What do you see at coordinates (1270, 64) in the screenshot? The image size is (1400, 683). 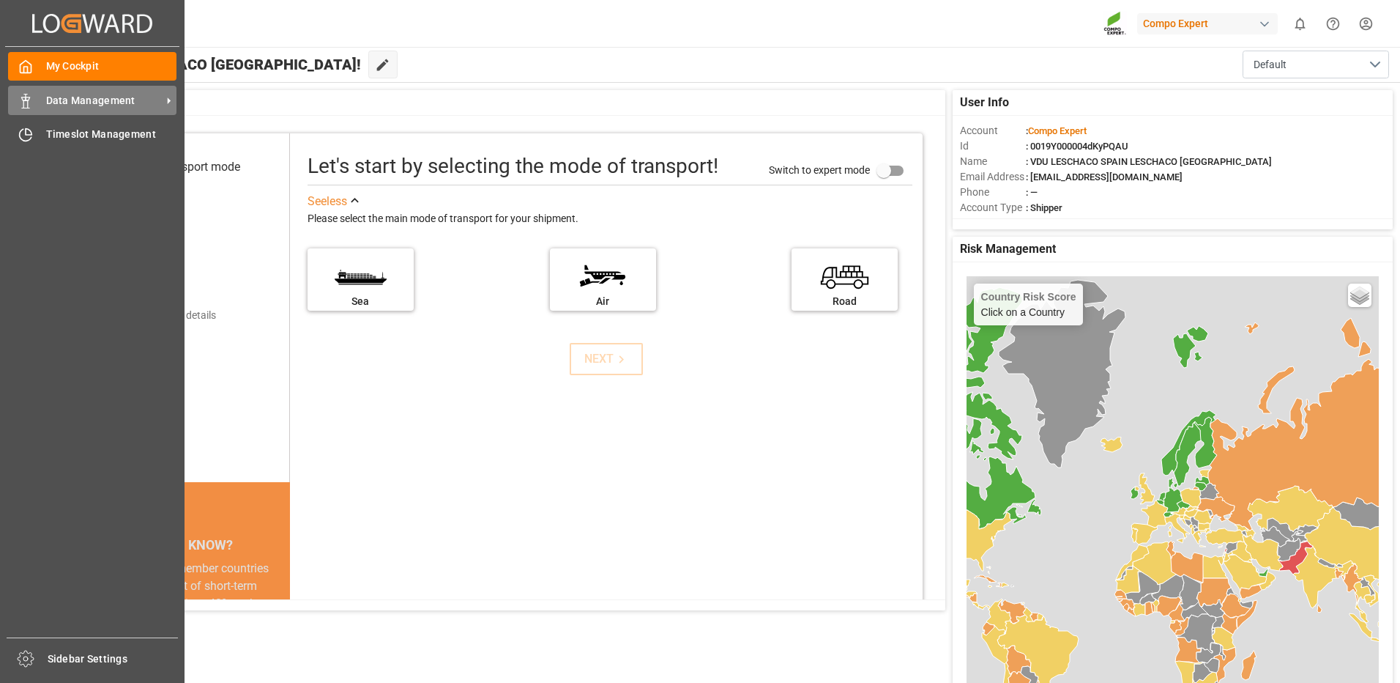 I see `span: Default` at bounding box center [1270, 64].